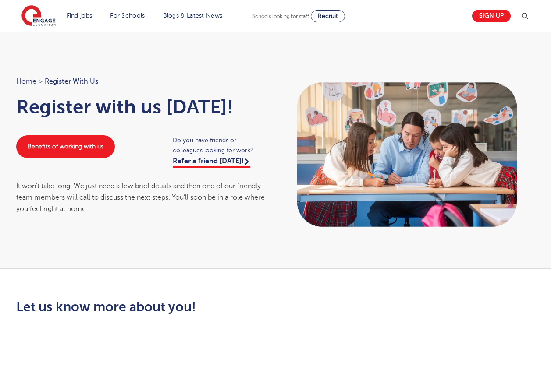  Describe the element at coordinates (79, 15) in the screenshot. I see `a: Find jobs` at that location.